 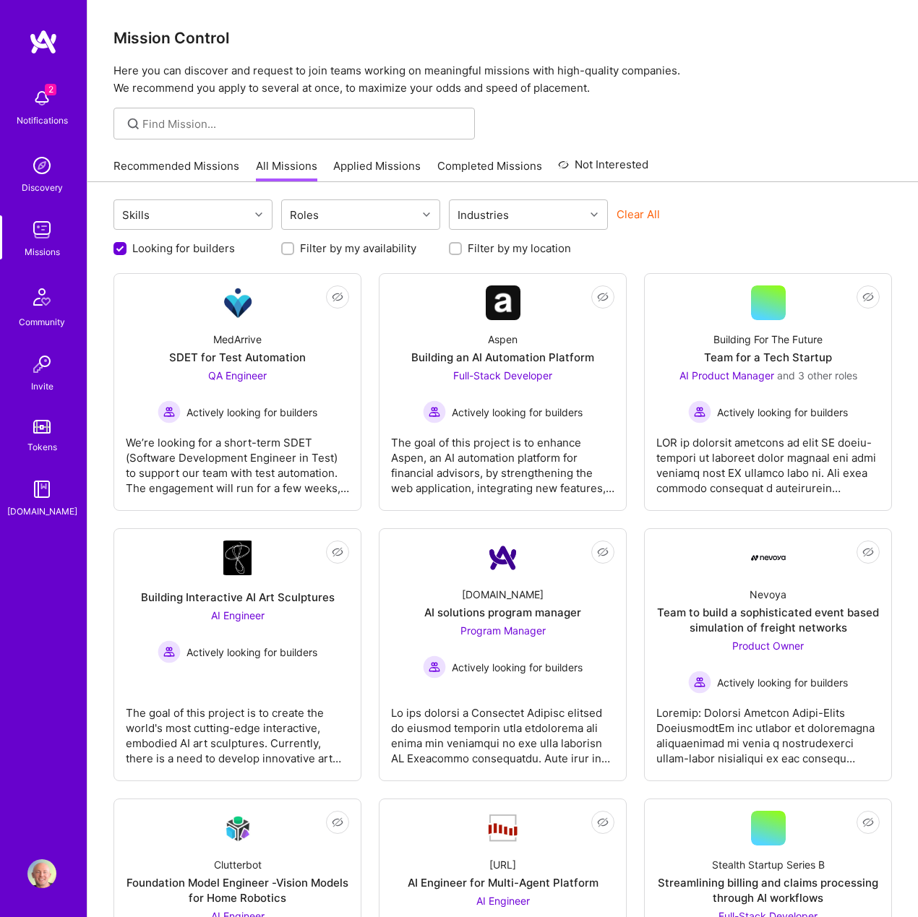 I want to click on div: The goal of this project is to enhance Aspen, an AI automation platform for financial advisors, b..., so click(x=502, y=460).